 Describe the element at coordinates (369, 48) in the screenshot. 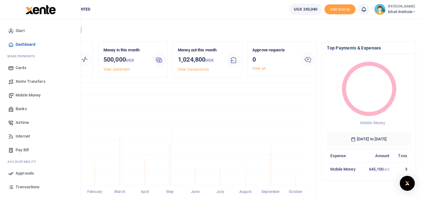

I see `h4: Top Payments & Expenses` at that location.